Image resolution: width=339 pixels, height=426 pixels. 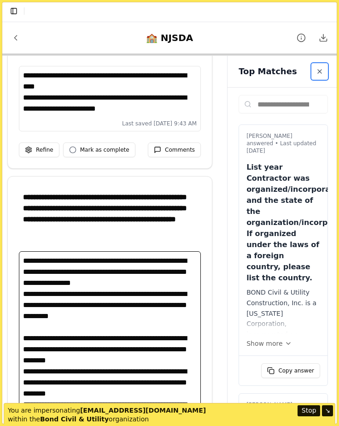 What do you see at coordinates (301, 38) in the screenshot?
I see `button: Project details` at bounding box center [301, 38].